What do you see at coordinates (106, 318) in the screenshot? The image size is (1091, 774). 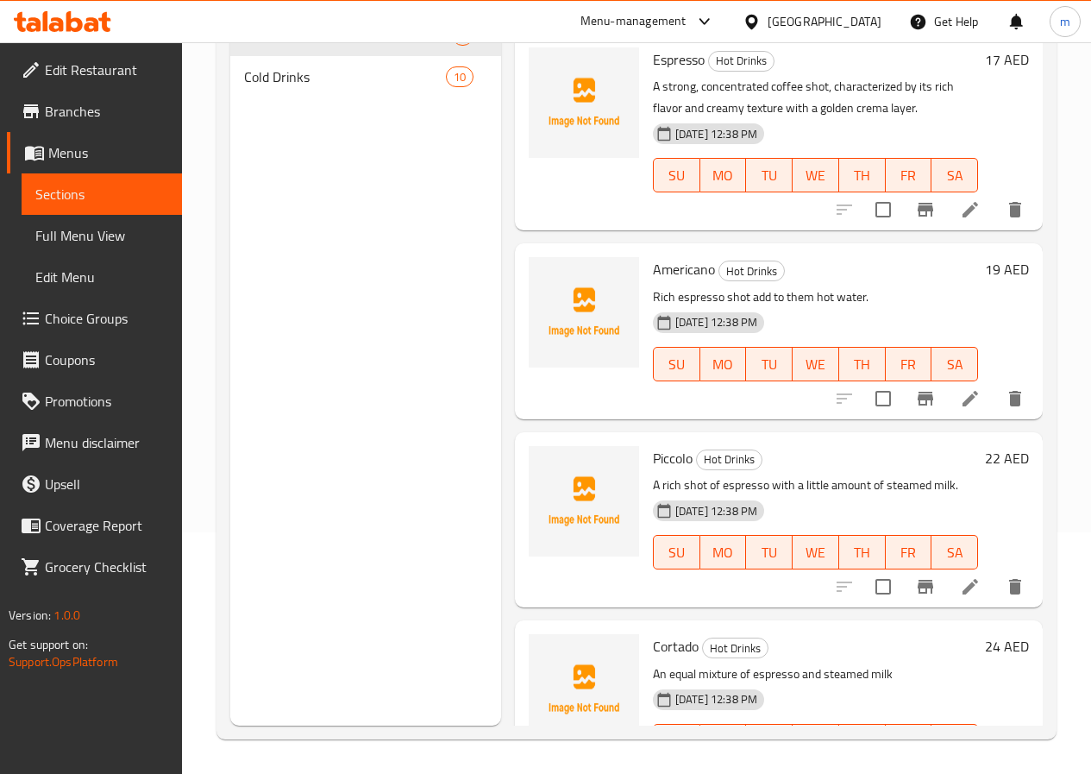 I see `span: Choice Groups` at bounding box center [106, 318].